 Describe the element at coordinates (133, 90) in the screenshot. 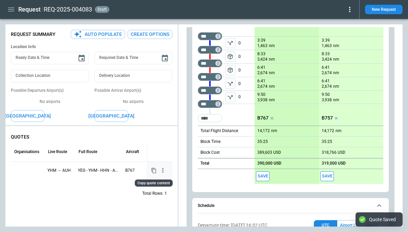

I see `p: Possible Arrival Airport(s)` at that location.